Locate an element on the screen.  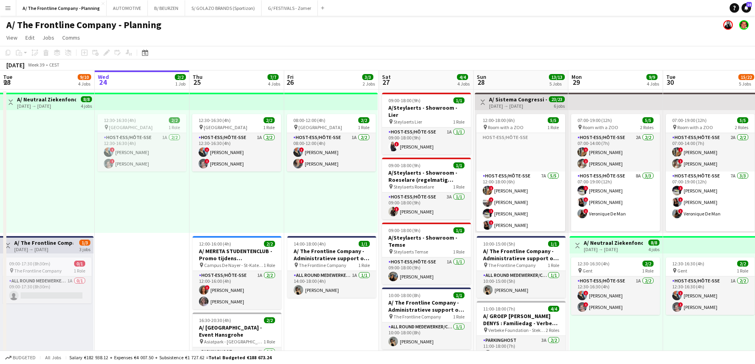
span: 1/1 is located at coordinates (459, 165).